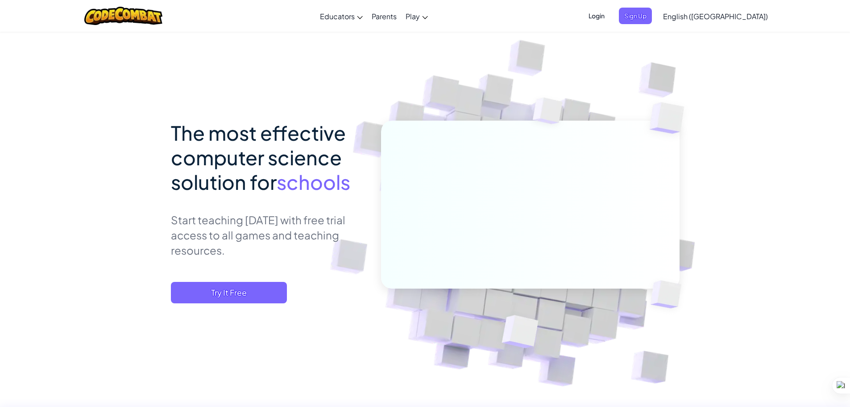 Image resolution: width=850 pixels, height=407 pixels. I want to click on a: Play, so click(417, 16).